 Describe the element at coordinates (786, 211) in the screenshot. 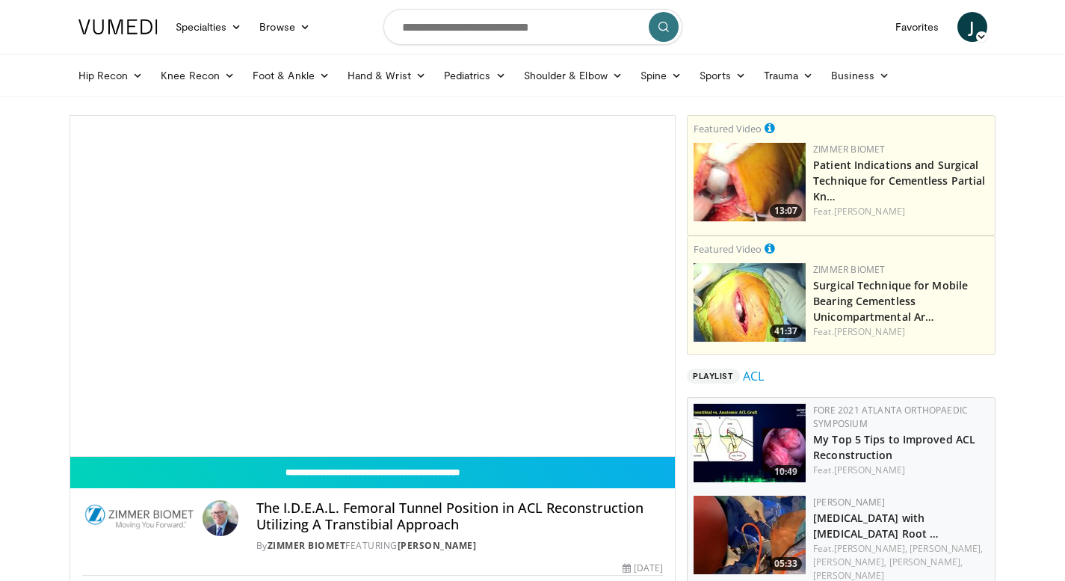

I see `span: 13:07` at that location.